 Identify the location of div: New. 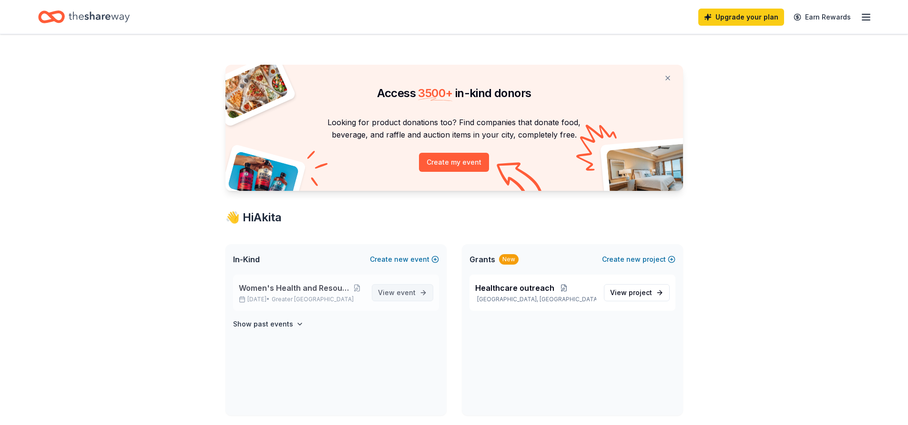
(508, 260).